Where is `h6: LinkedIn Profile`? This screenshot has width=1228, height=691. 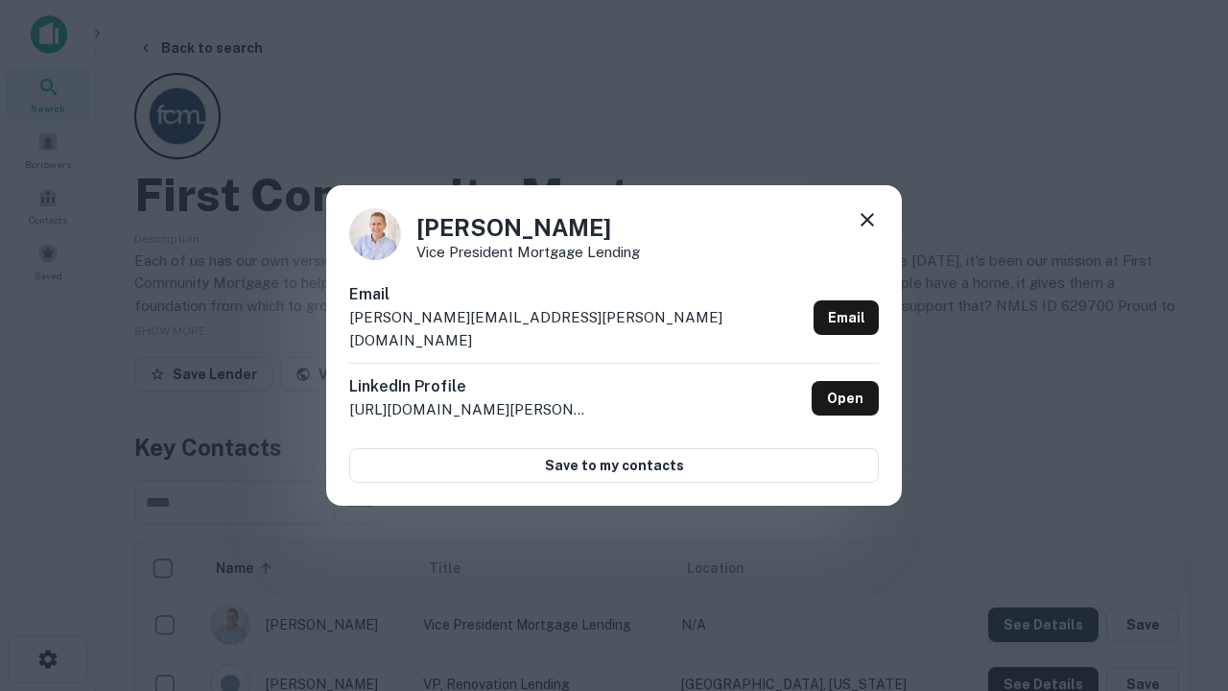
h6: LinkedIn Profile is located at coordinates (469, 386).